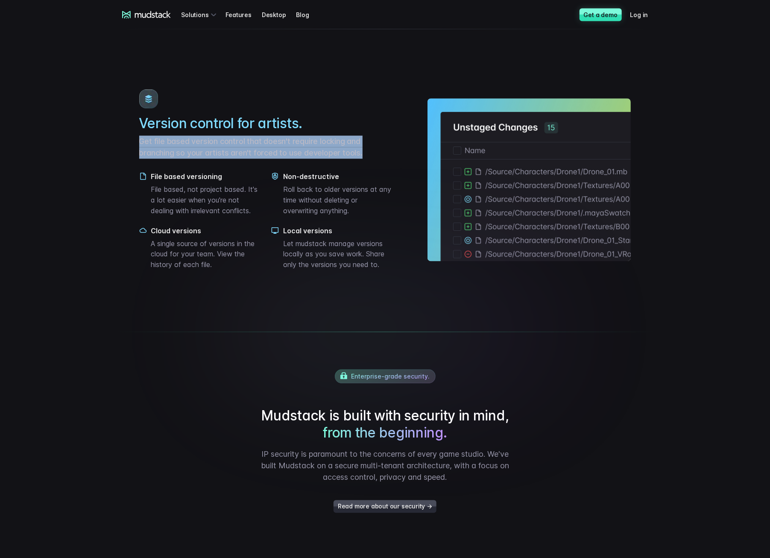 Image resolution: width=770 pixels, height=558 pixels. What do you see at coordinates (644, 15) in the screenshot?
I see `a: Log in` at bounding box center [644, 15].